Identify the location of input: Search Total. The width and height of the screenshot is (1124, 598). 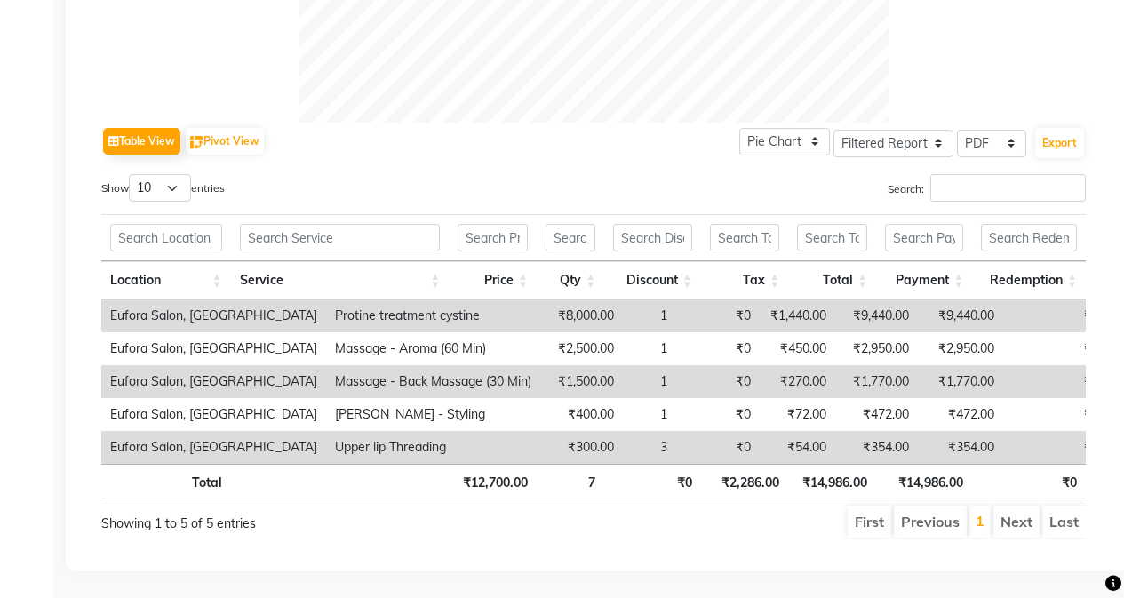
(832, 237).